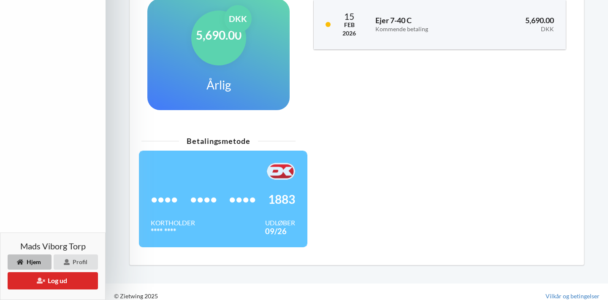 This screenshot has height=300, width=608. What do you see at coordinates (76, 262) in the screenshot?
I see `div: Profil` at bounding box center [76, 262].